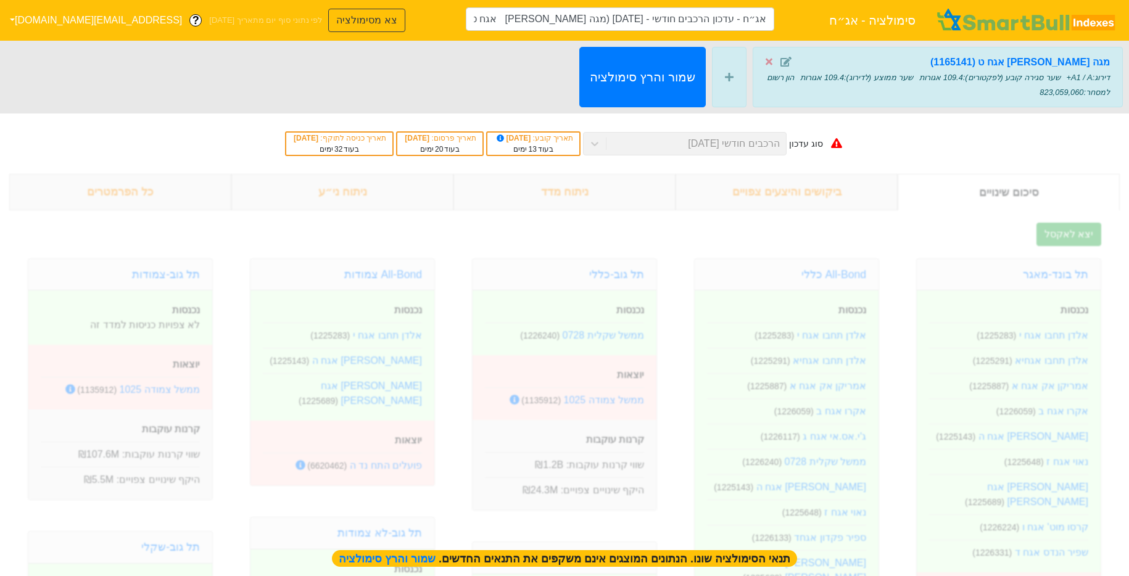 The height and width of the screenshot is (576, 1129). I want to click on a: תל גוב-לא צמודות, so click(379, 533).